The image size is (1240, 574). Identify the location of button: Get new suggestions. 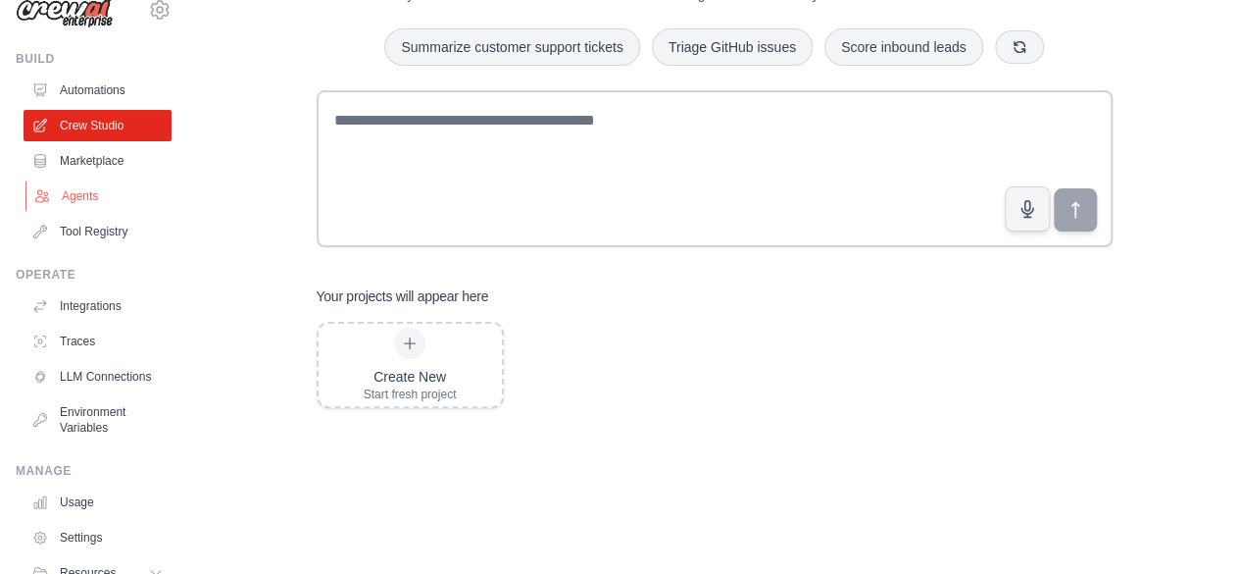
(1020, 47).